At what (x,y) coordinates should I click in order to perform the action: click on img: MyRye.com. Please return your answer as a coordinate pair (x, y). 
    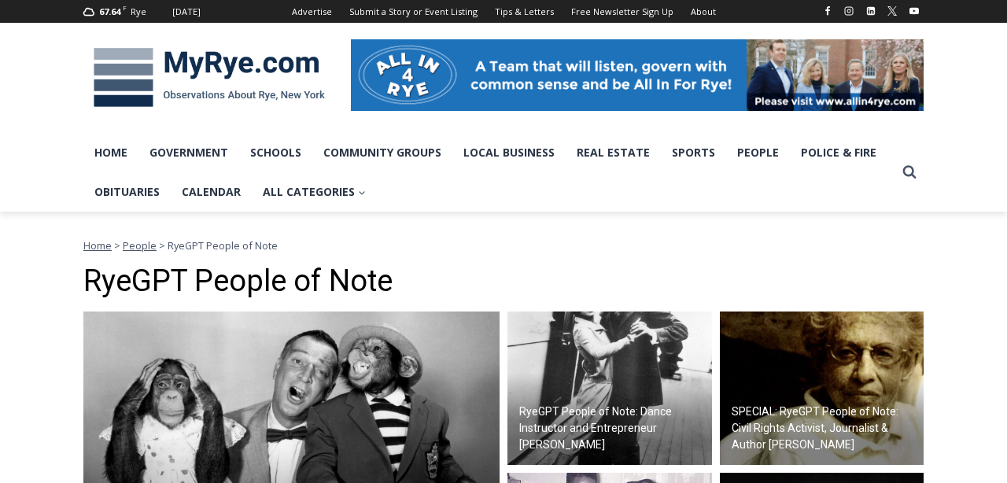
    Looking at the image, I should click on (209, 78).